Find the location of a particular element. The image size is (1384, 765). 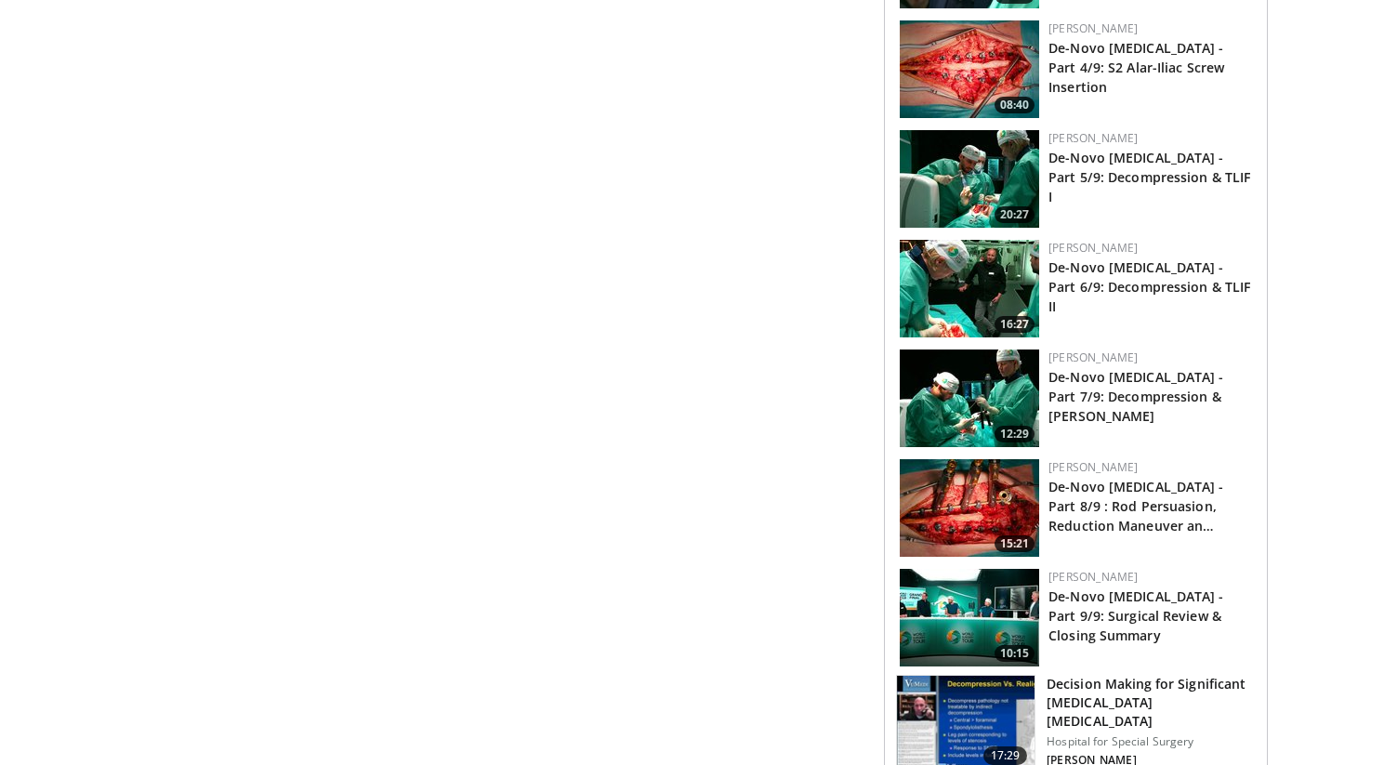

span: 10:15 is located at coordinates (1014, 653).